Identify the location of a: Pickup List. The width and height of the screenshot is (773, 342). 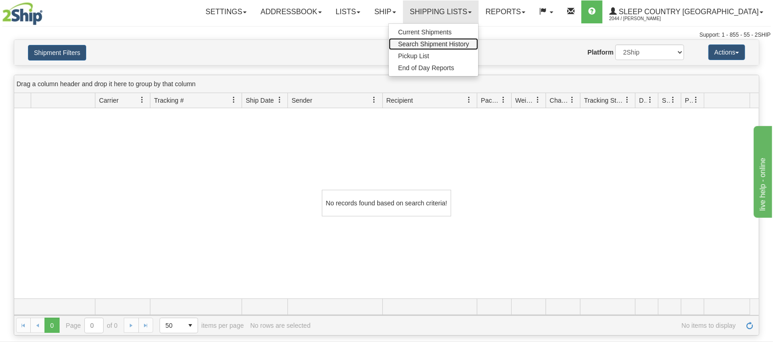
(433, 56).